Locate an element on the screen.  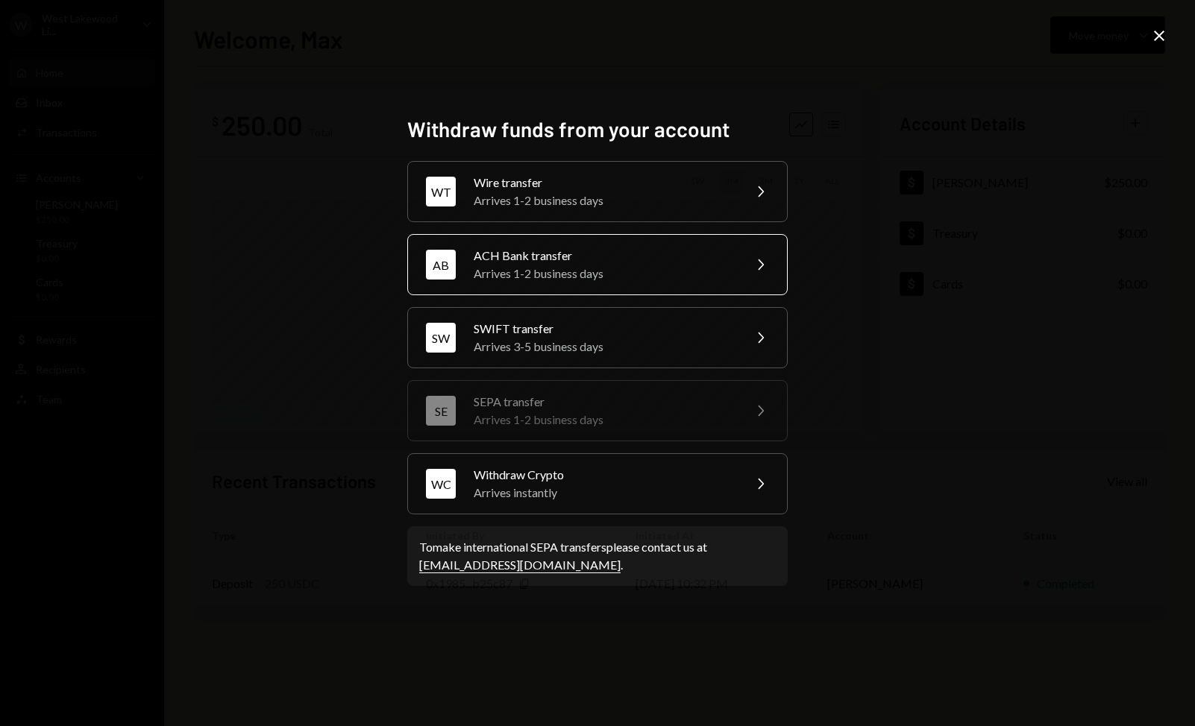
div: SWIFT transfer is located at coordinates (603, 329).